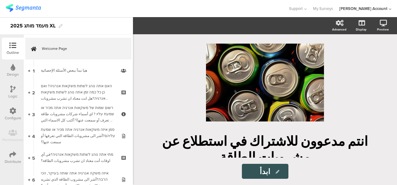  Describe the element at coordinates (33, 26) in the screenshot. I see `div: 2025 מעמד מותג XL` at that location.